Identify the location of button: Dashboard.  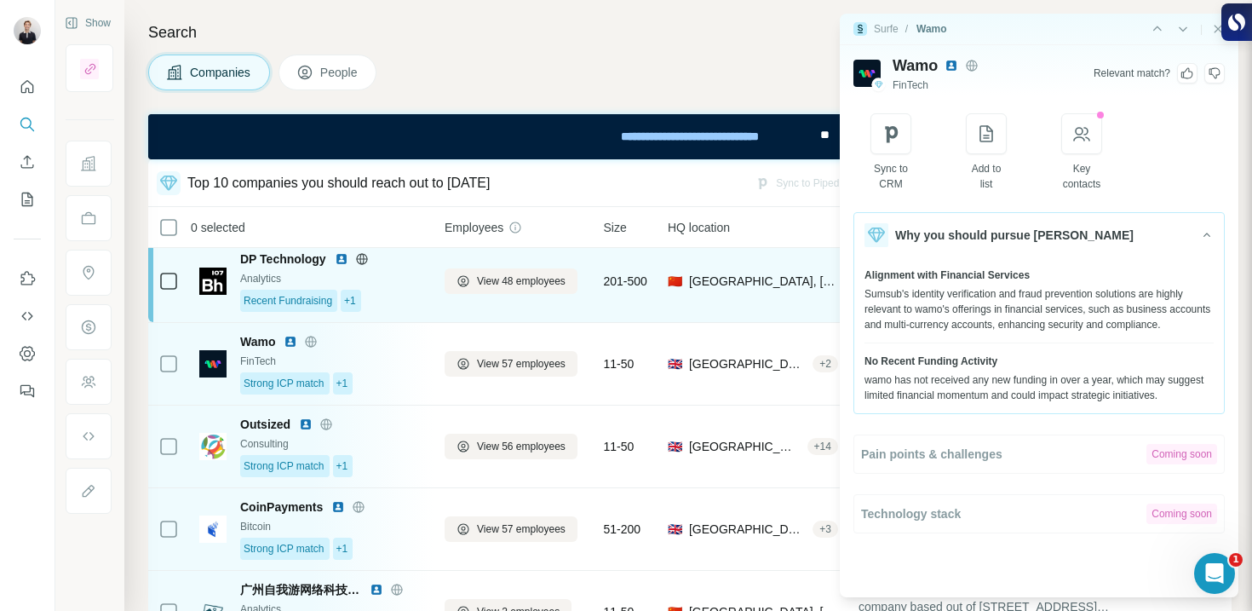
(27, 354).